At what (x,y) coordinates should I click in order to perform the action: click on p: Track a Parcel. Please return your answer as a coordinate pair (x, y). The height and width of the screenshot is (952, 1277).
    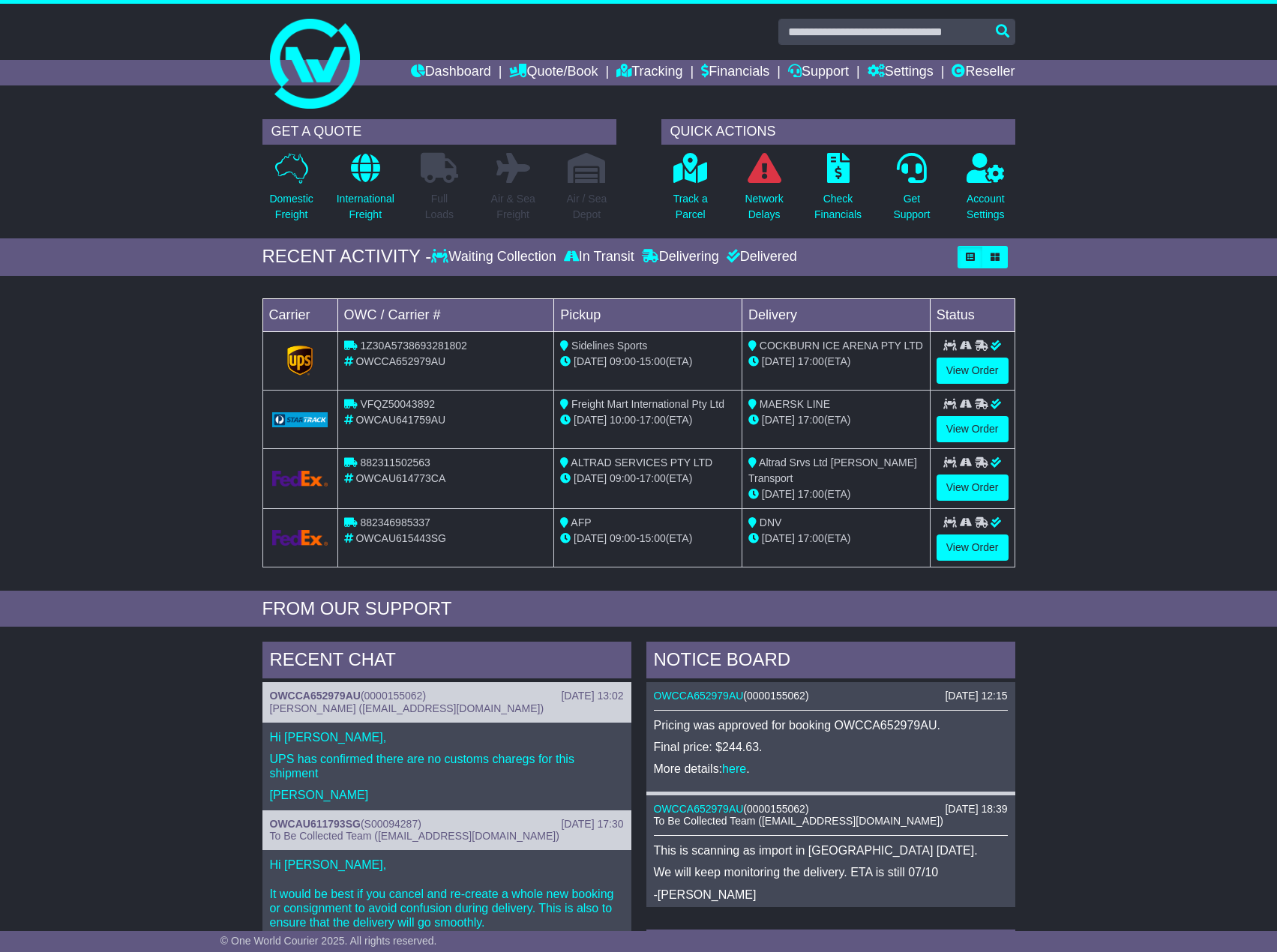
    Looking at the image, I should click on (691, 207).